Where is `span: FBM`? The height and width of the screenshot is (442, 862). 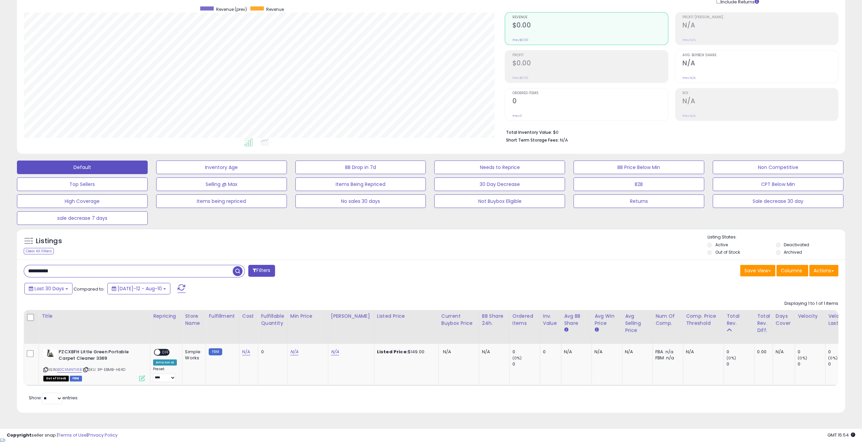 span: FBM is located at coordinates (76, 378).